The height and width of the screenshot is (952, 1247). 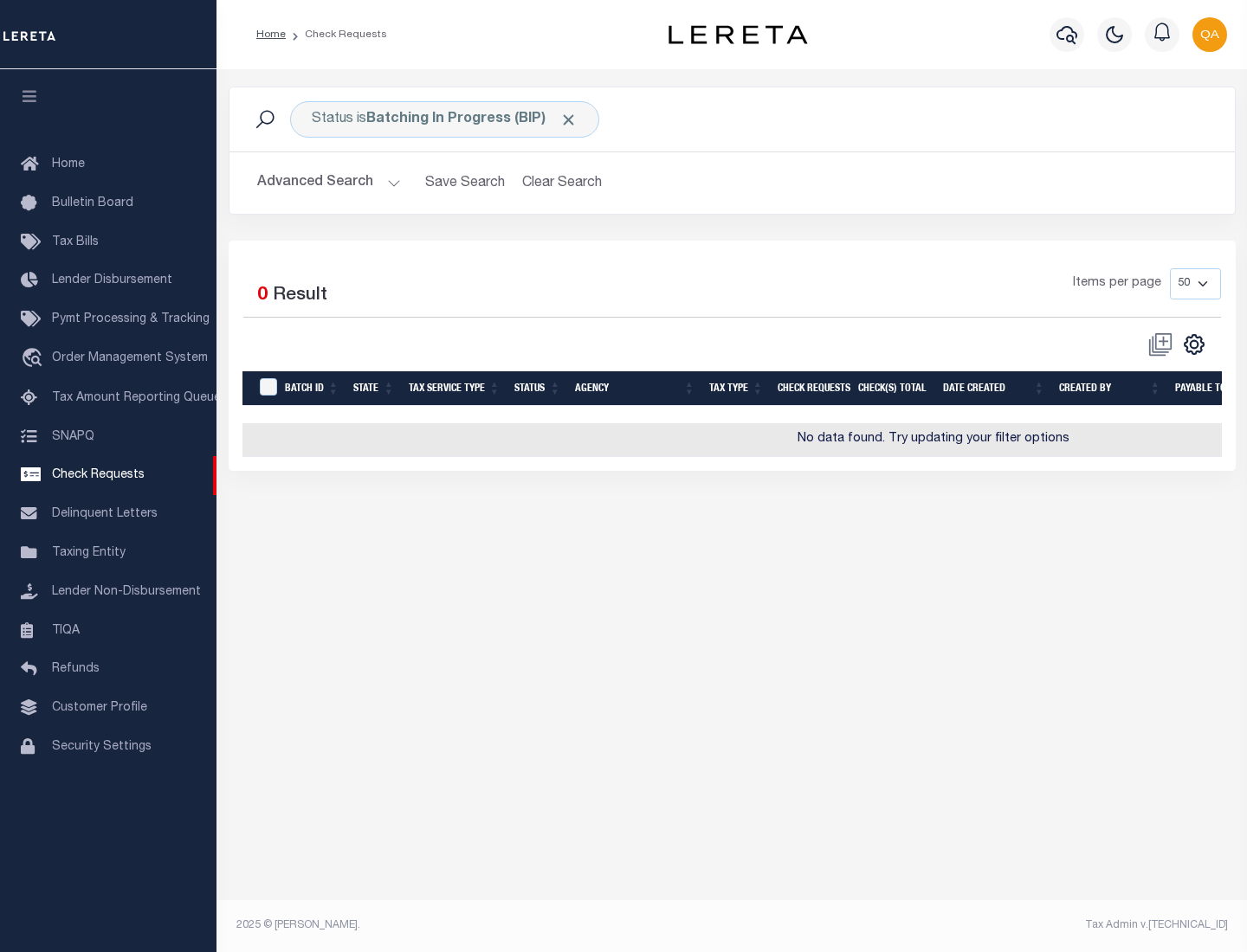 I want to click on span: Lender Non-Disbursement, so click(x=126, y=592).